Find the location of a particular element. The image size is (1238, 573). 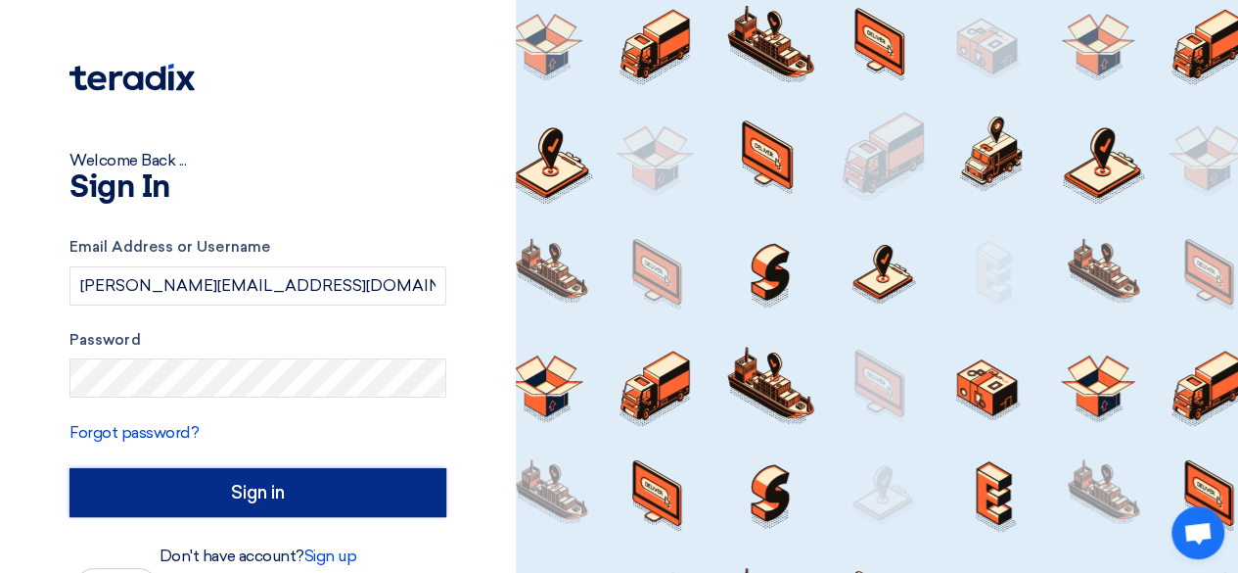

img: Teradix logo is located at coordinates (132, 77).